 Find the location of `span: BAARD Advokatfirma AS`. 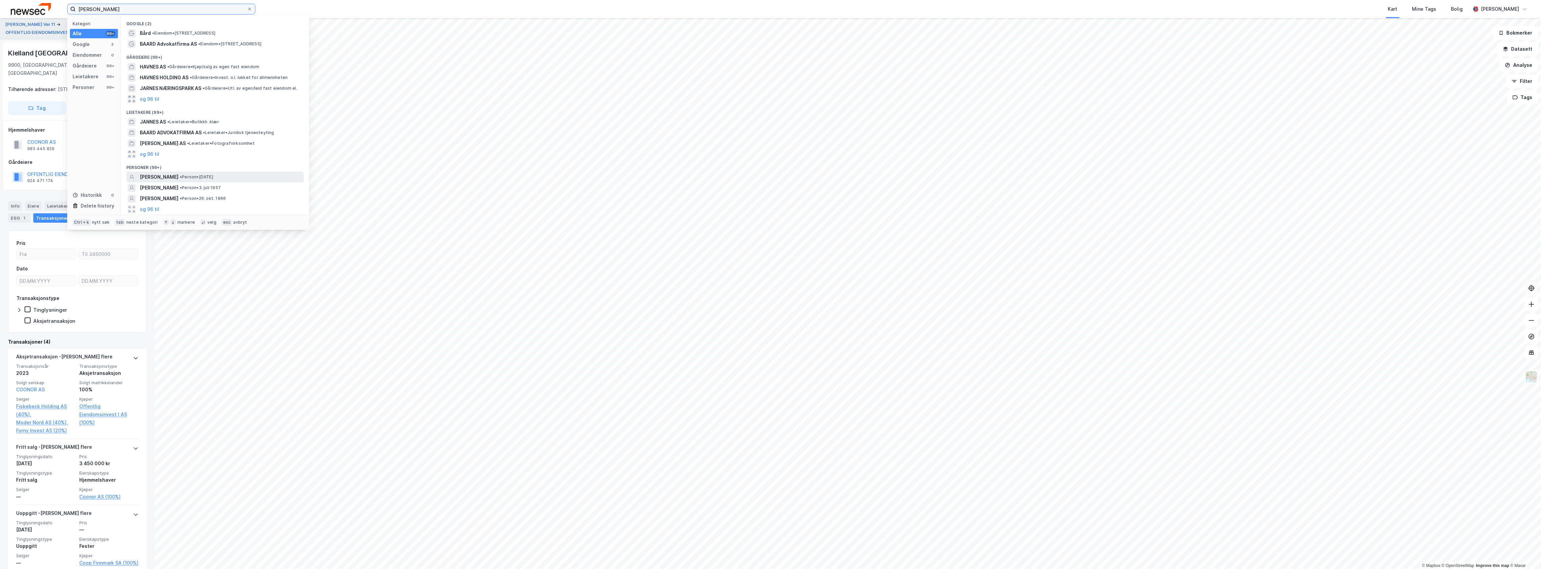

span: BAARD Advokatfirma AS is located at coordinates (168, 44).